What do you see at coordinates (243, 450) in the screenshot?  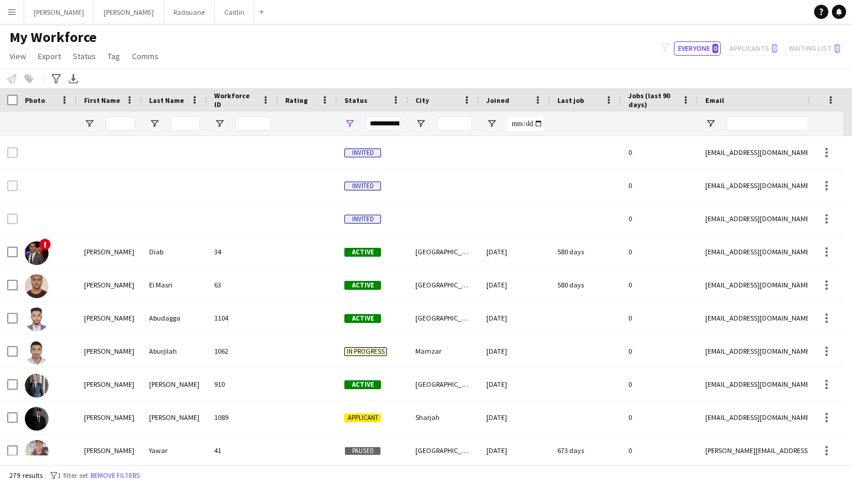 I see `div: 41` at bounding box center [243, 450].